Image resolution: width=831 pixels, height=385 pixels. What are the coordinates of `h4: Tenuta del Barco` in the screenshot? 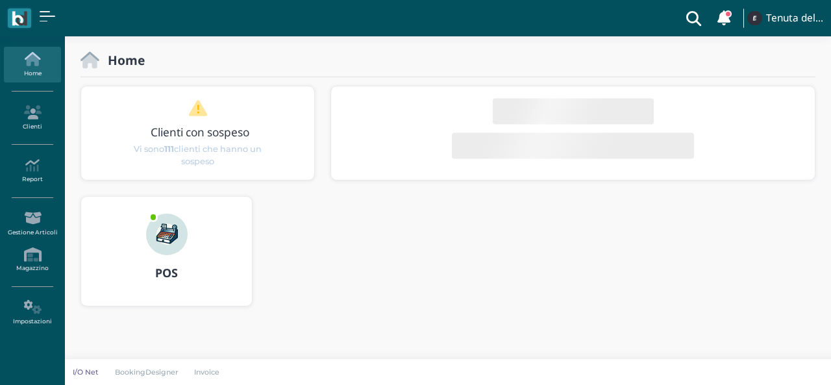 It's located at (794, 18).